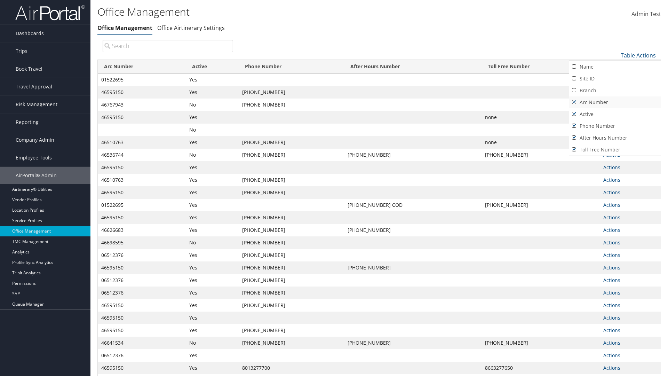 This screenshot has width=668, height=376. Describe the element at coordinates (50, 13) in the screenshot. I see `img: airportal-logo.png` at that location.